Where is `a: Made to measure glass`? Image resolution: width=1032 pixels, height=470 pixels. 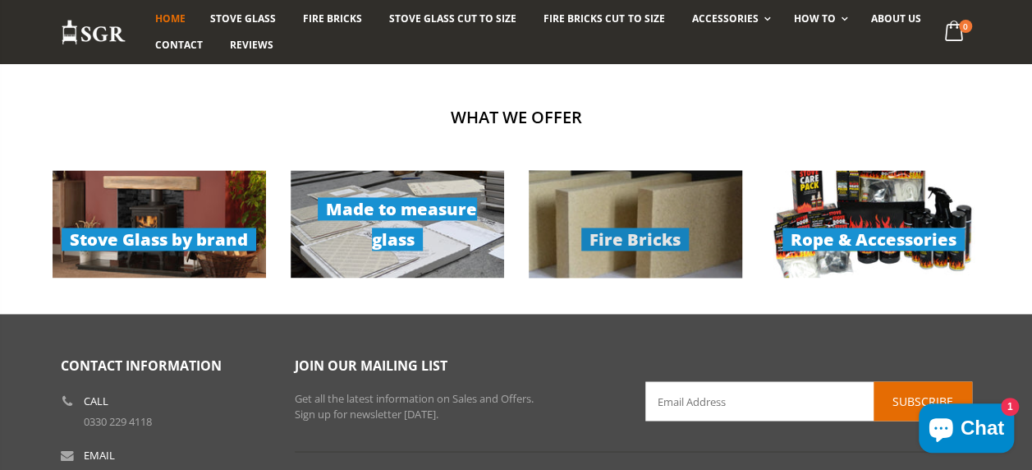 a: Made to measure glass is located at coordinates (397, 223).